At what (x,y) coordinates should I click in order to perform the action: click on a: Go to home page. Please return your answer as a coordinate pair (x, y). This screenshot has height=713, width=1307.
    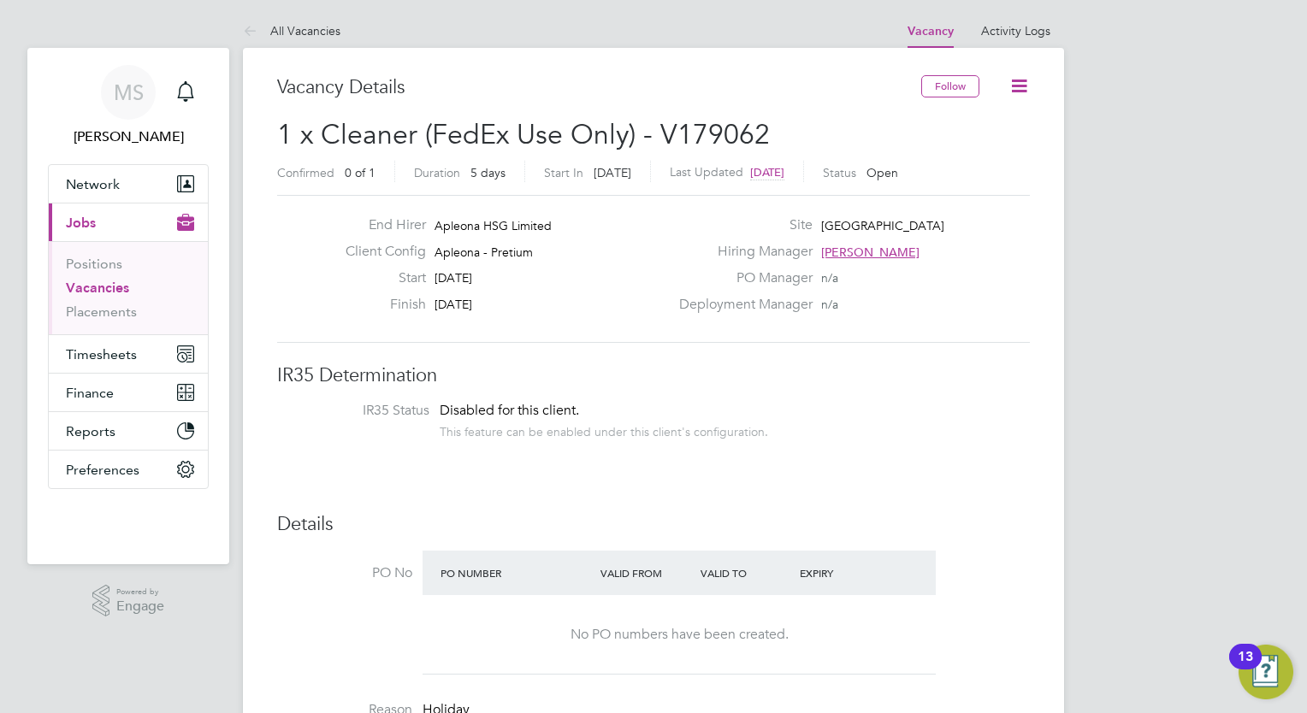
    Looking at the image, I should click on (128, 520).